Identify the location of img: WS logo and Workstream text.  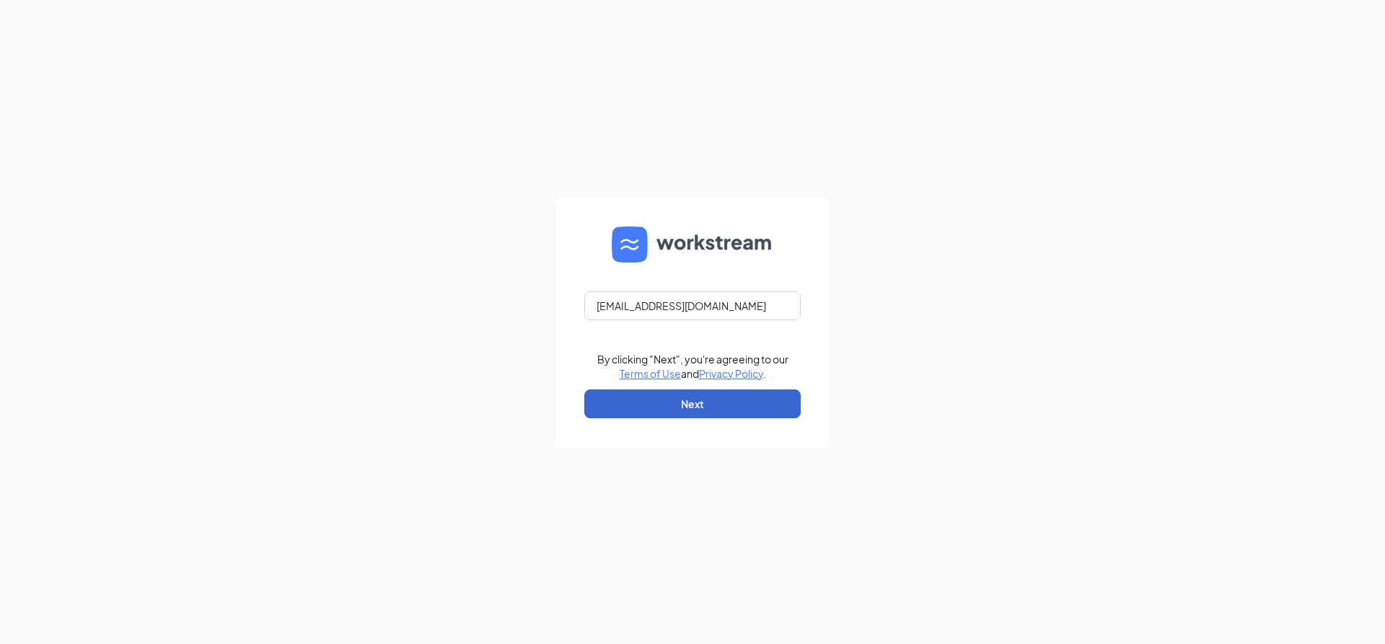
(692, 244).